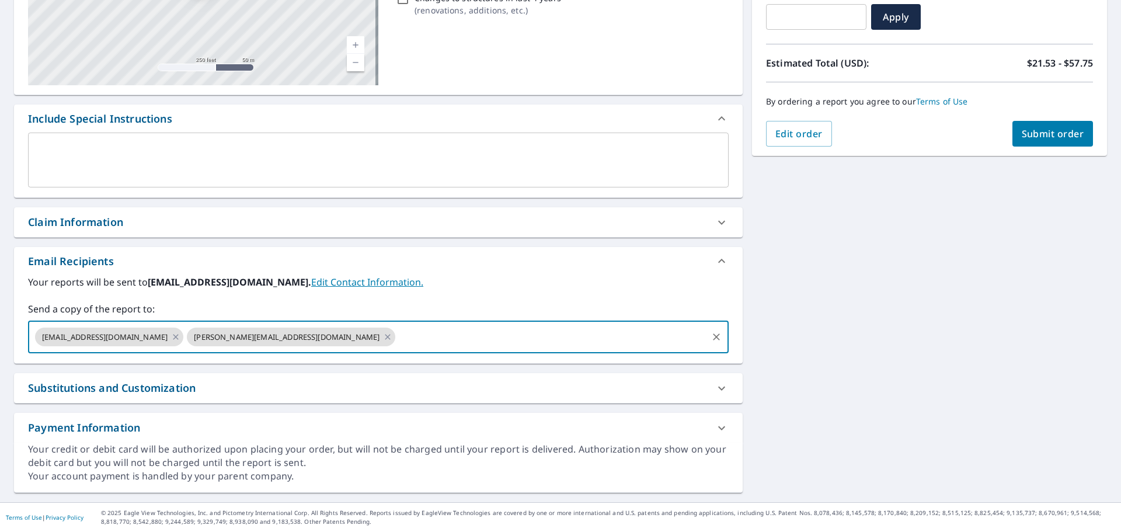 The height and width of the screenshot is (532, 1121). Describe the element at coordinates (896, 17) in the screenshot. I see `button: Apply` at that location.